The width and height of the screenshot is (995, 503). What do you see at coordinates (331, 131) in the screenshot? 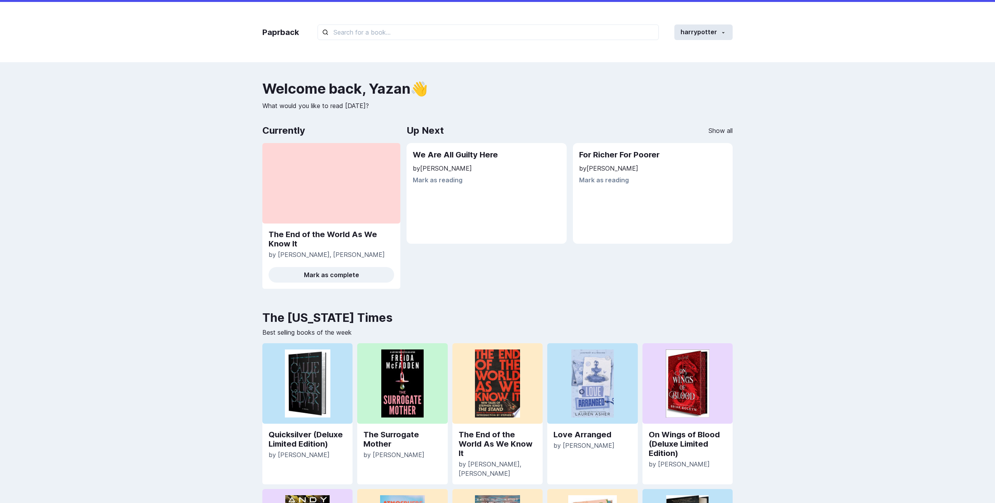
I see `h2: Currently` at bounding box center [331, 131].